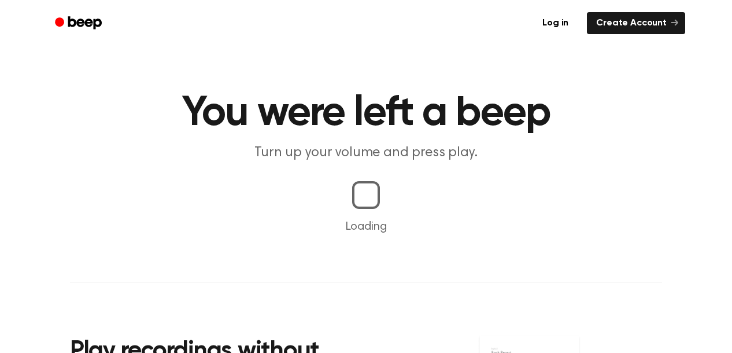 The height and width of the screenshot is (353, 732). Describe the element at coordinates (366, 113) in the screenshot. I see `h1: You were left a beep` at that location.